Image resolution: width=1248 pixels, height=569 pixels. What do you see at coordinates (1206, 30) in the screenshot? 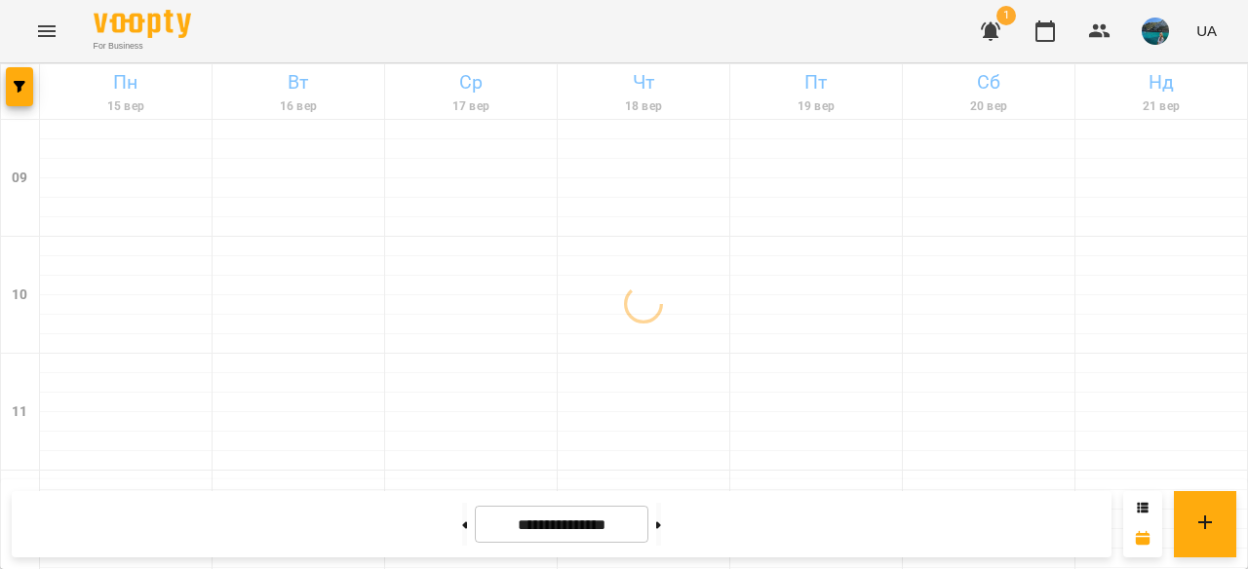
I see `span: UA` at bounding box center [1206, 30].